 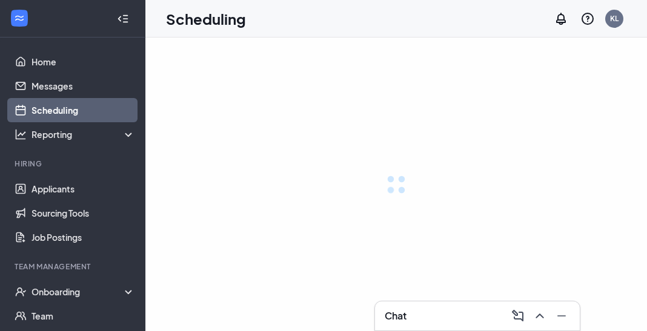 I want to click on h1: Scheduling, so click(x=206, y=19).